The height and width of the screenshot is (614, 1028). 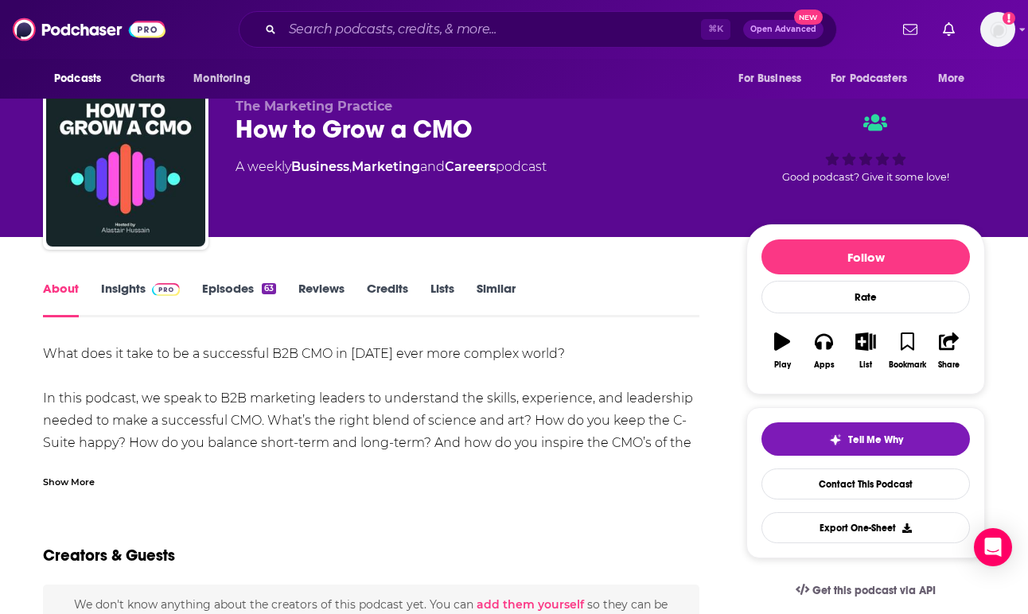 What do you see at coordinates (147, 79) in the screenshot?
I see `span: Charts` at bounding box center [147, 79].